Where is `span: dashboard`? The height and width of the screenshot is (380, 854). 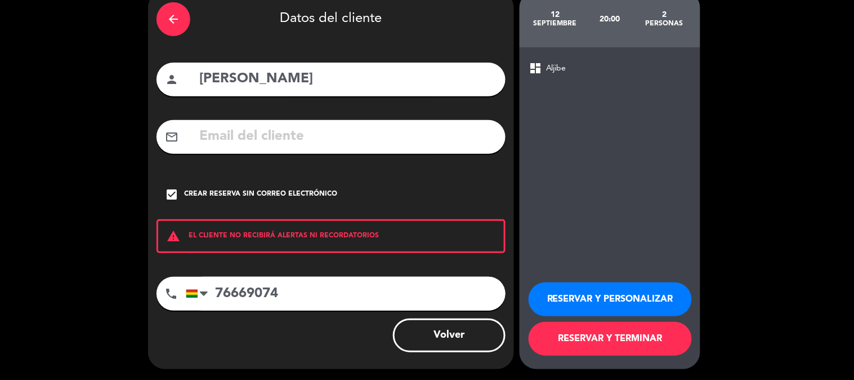
span: dashboard is located at coordinates (536, 68).